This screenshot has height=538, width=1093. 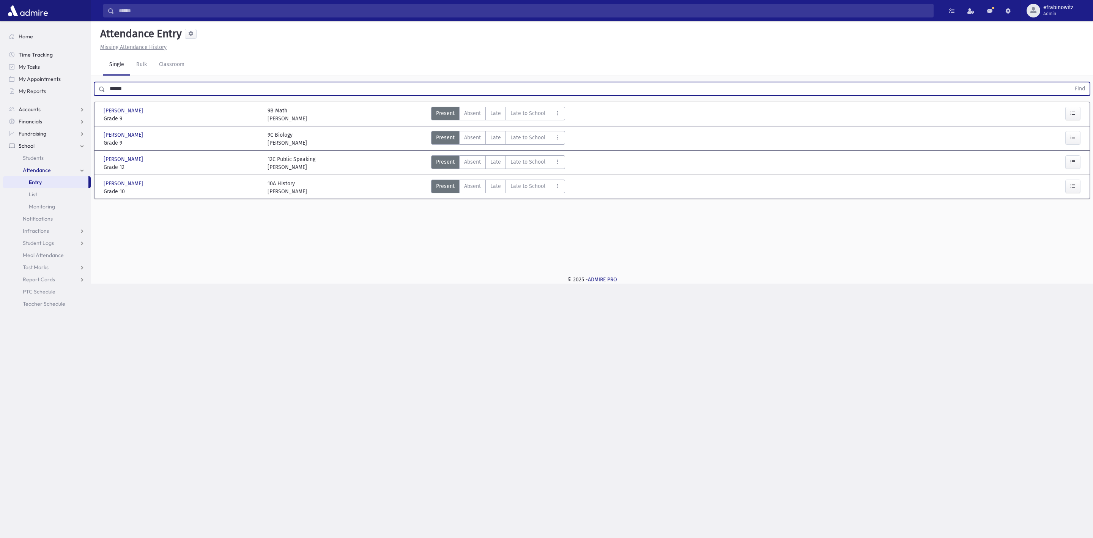 What do you see at coordinates (47, 243) in the screenshot?
I see `a: Student Logs` at bounding box center [47, 243].